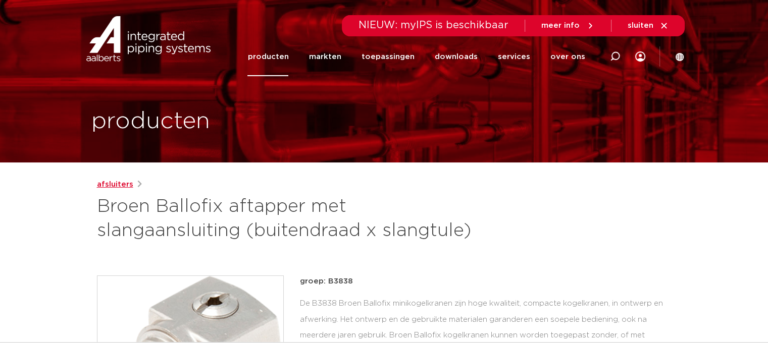  I want to click on h1: Broen Ballofix aftapper met slangaansluiting (buitendraad x slangtule), so click(286, 219).